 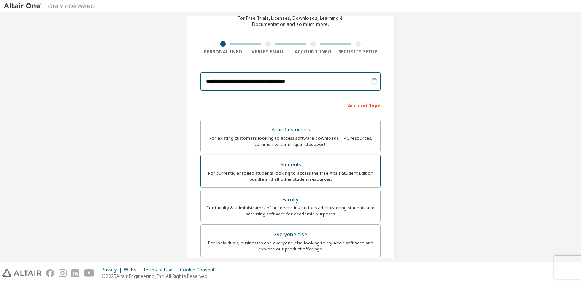 What do you see at coordinates (113, 270) in the screenshot?
I see `div: Privacy` at bounding box center [113, 270].